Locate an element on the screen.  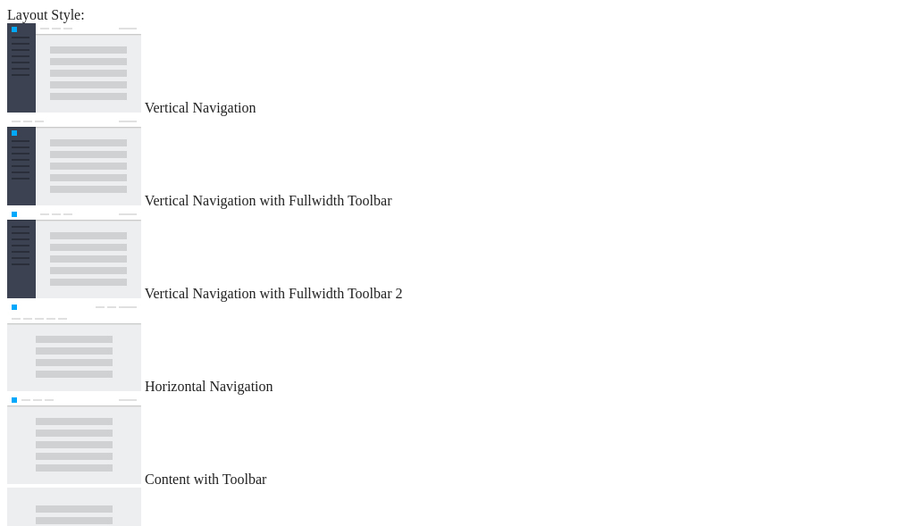
span: Vertical Navigation with Fullwidth Toolbar 2 is located at coordinates (273, 293).